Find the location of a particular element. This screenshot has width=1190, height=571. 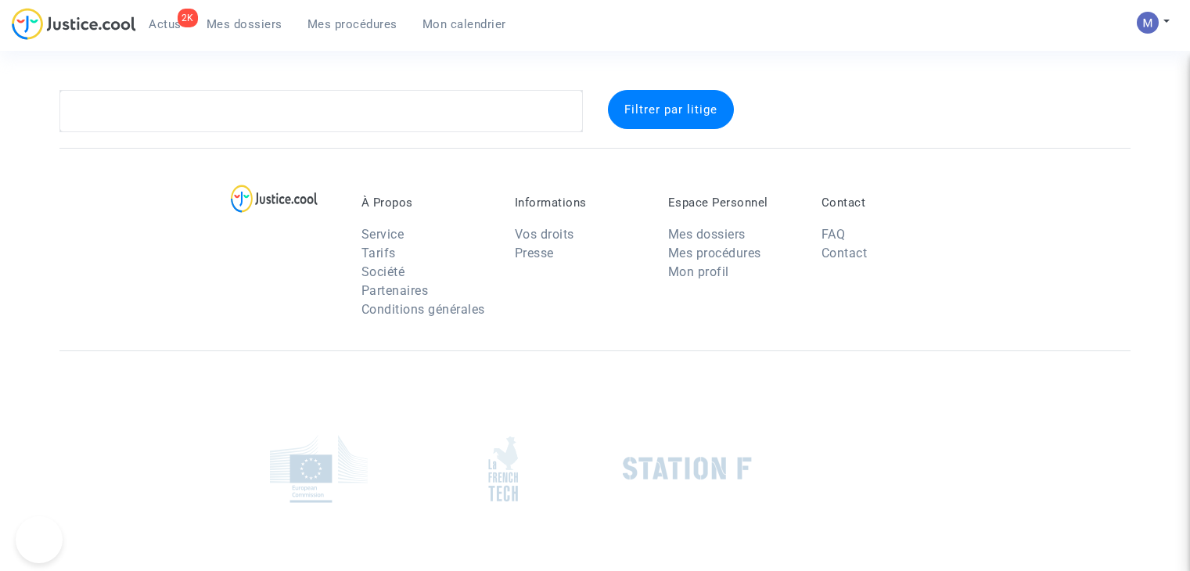

a: Tarifs is located at coordinates (379, 253).